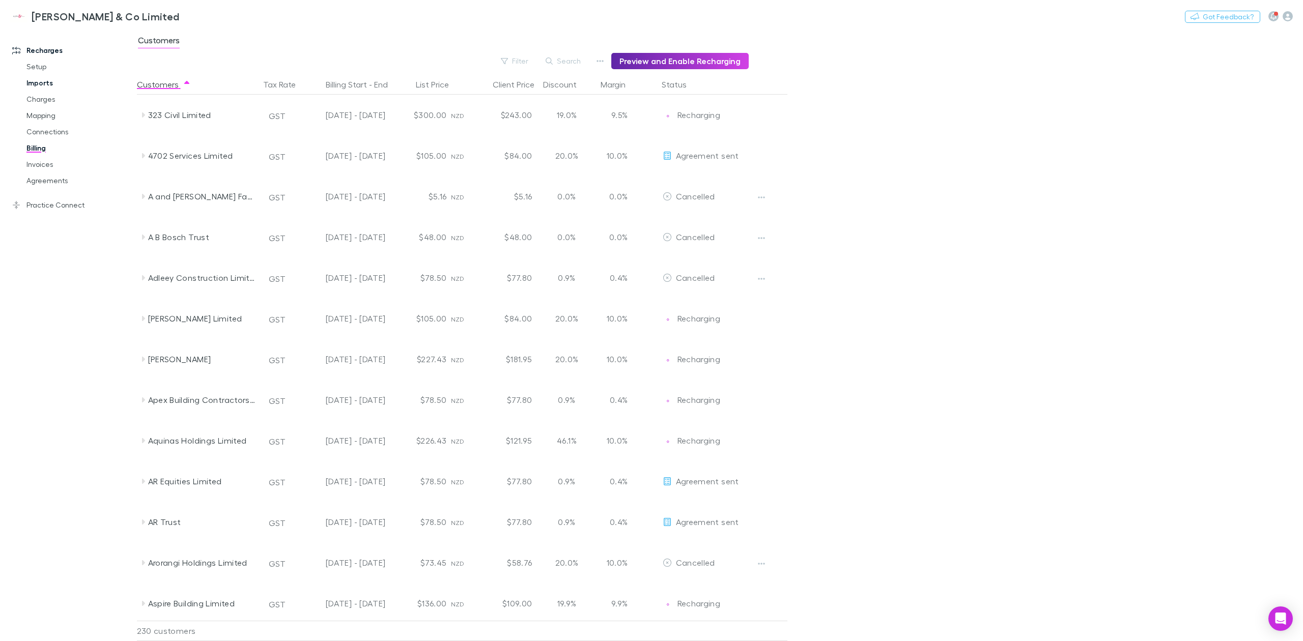 The height and width of the screenshot is (641, 1303). What do you see at coordinates (202, 522) in the screenshot?
I see `div: AR Trust` at bounding box center [202, 522].